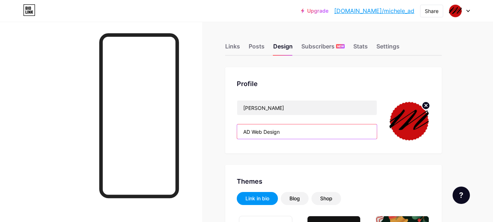 The width and height of the screenshot is (493, 222). Describe the element at coordinates (360, 48) in the screenshot. I see `div: Stats` at that location.